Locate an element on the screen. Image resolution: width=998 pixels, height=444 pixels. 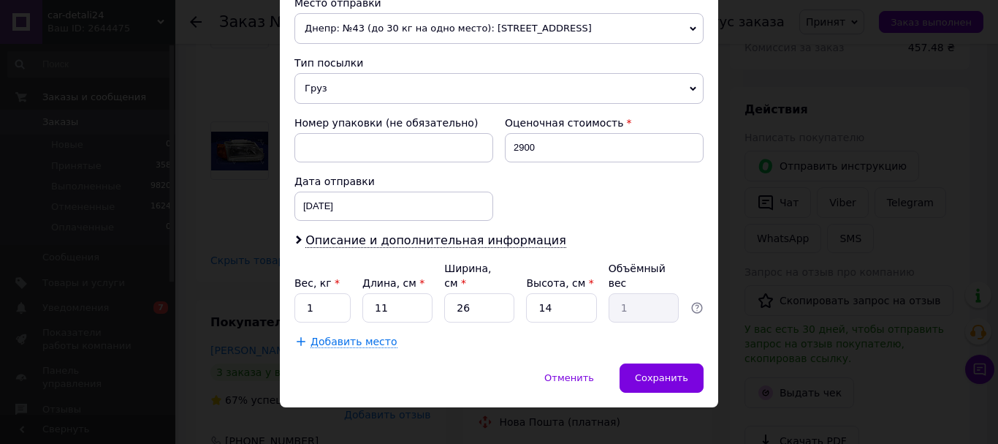
span: Груз is located at coordinates (499, 88).